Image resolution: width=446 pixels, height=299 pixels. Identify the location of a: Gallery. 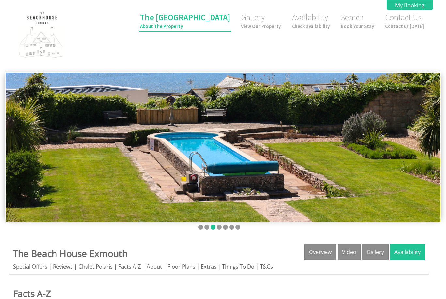
(375, 252).